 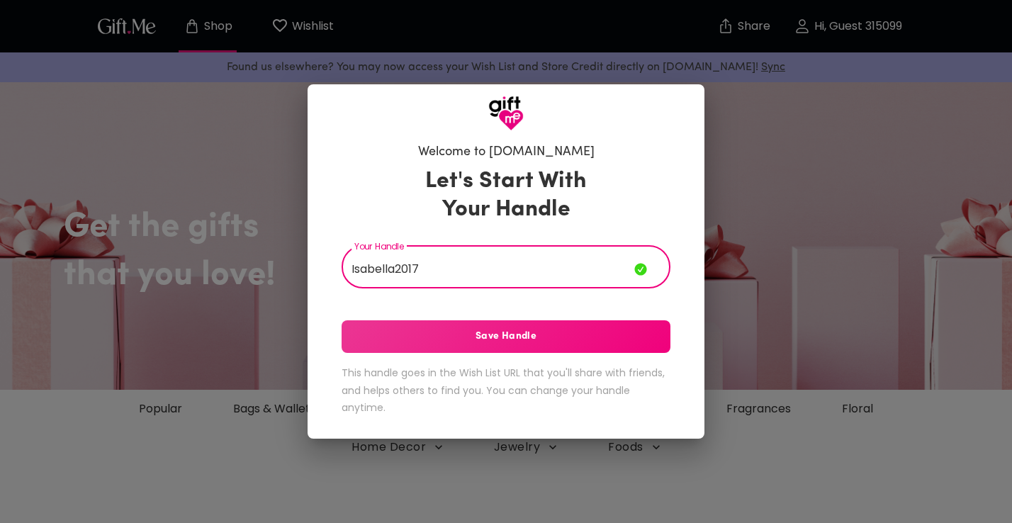 I want to click on h6: This handle goes in the Wish List URL that you'll share with friends, and helps others to find yo..., so click(x=506, y=391).